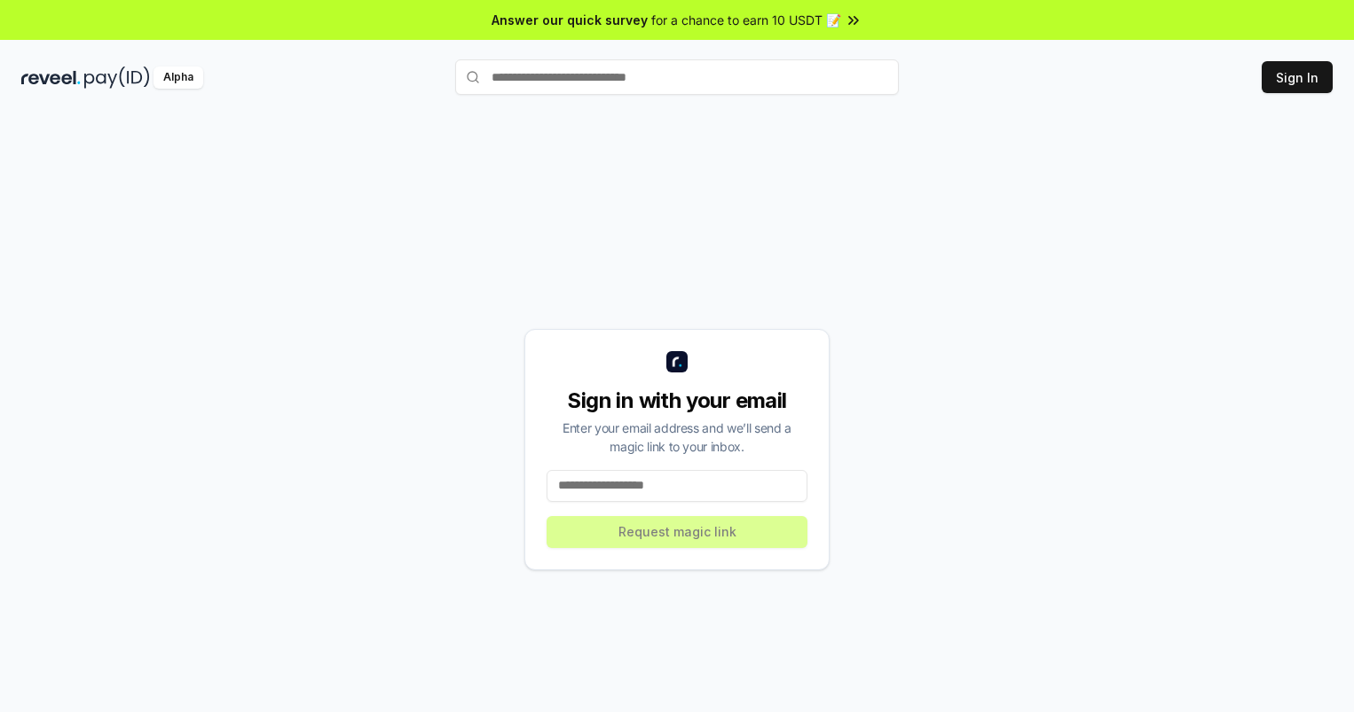  I want to click on span: for a chance to earn 10 USDT 📝, so click(746, 20).